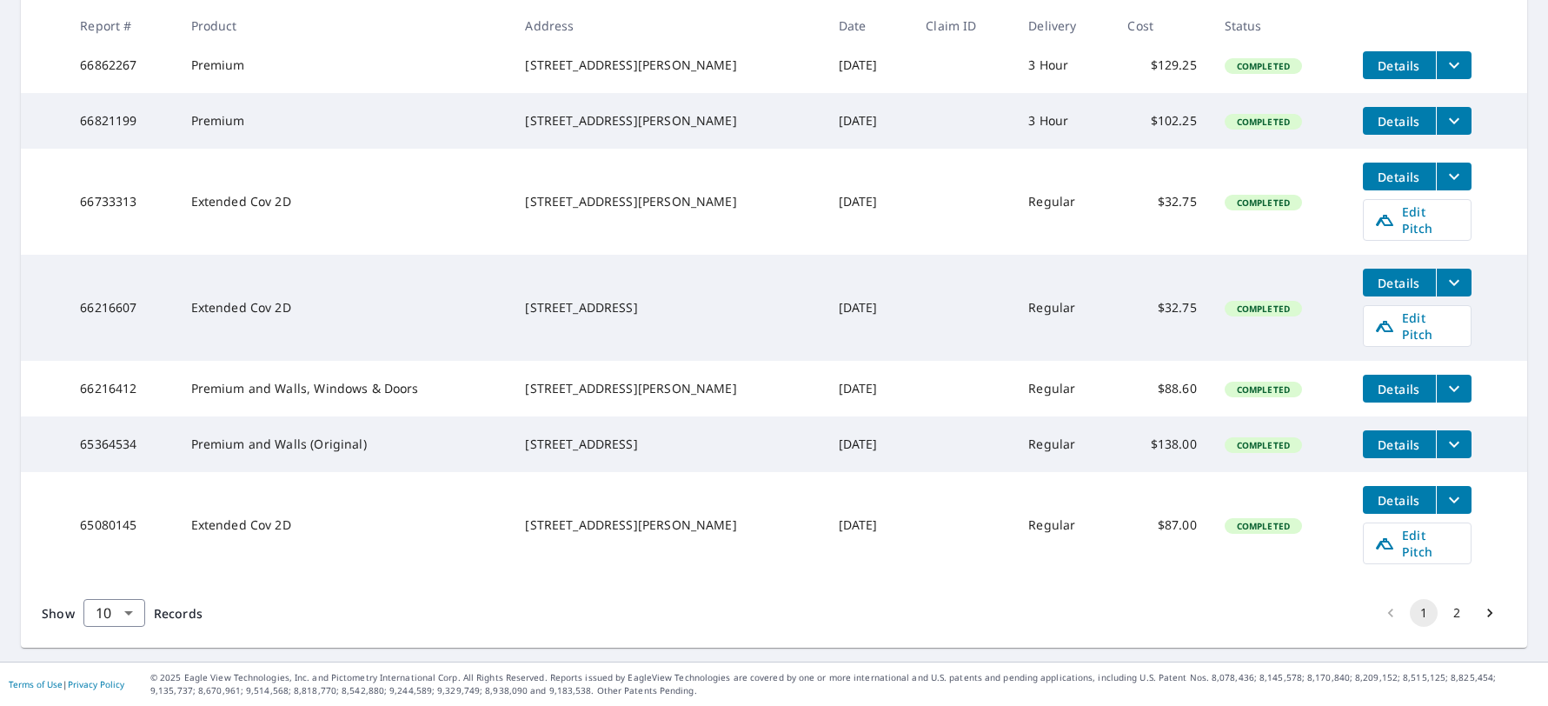 This screenshot has width=1548, height=706. What do you see at coordinates (1423, 613) in the screenshot?
I see `button: page 1` at bounding box center [1423, 613].